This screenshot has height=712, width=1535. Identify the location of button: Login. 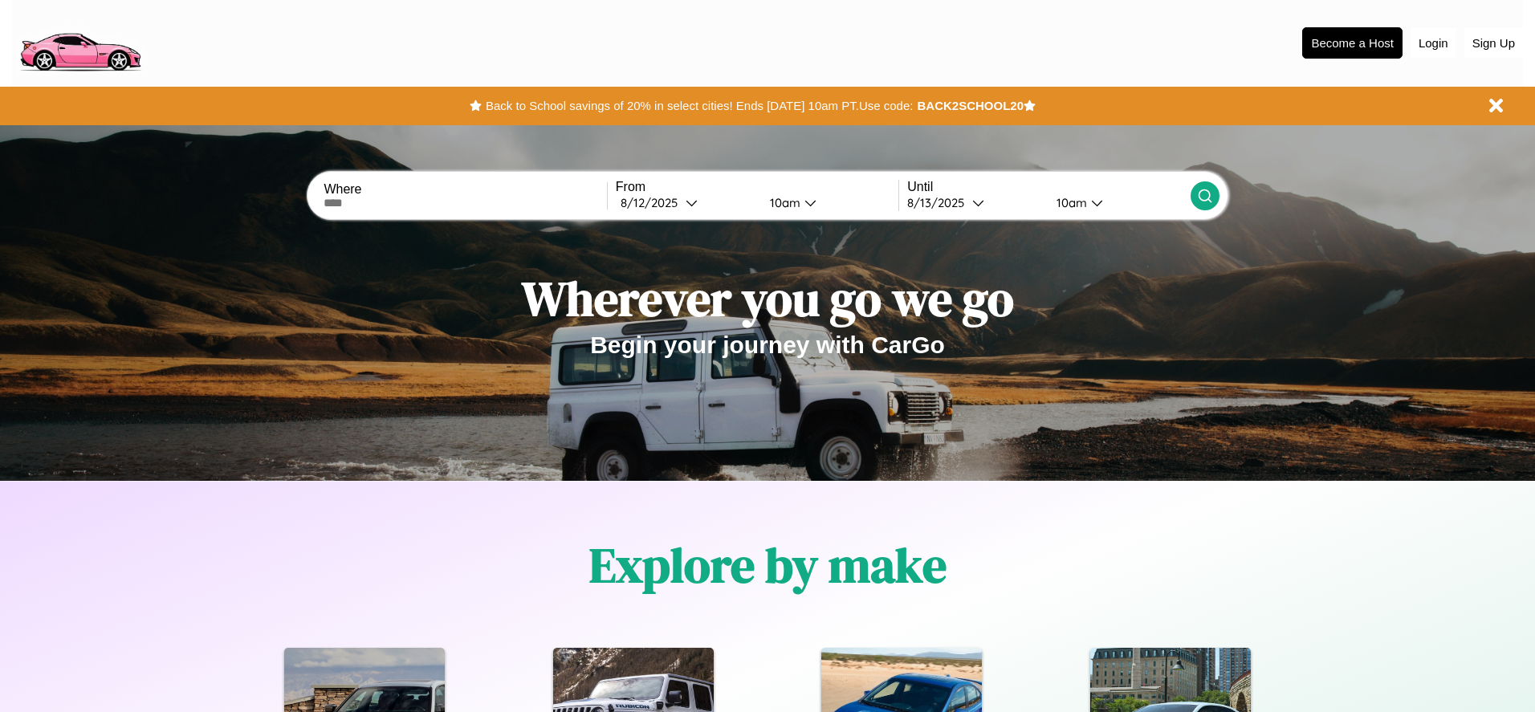
(1433, 43).